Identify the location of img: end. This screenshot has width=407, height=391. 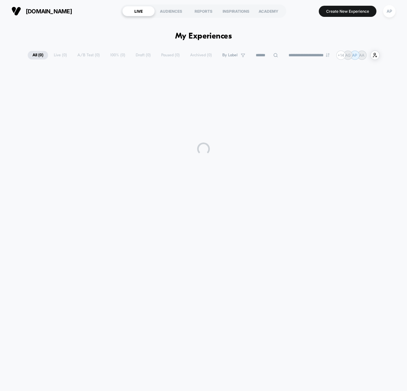
(328, 55).